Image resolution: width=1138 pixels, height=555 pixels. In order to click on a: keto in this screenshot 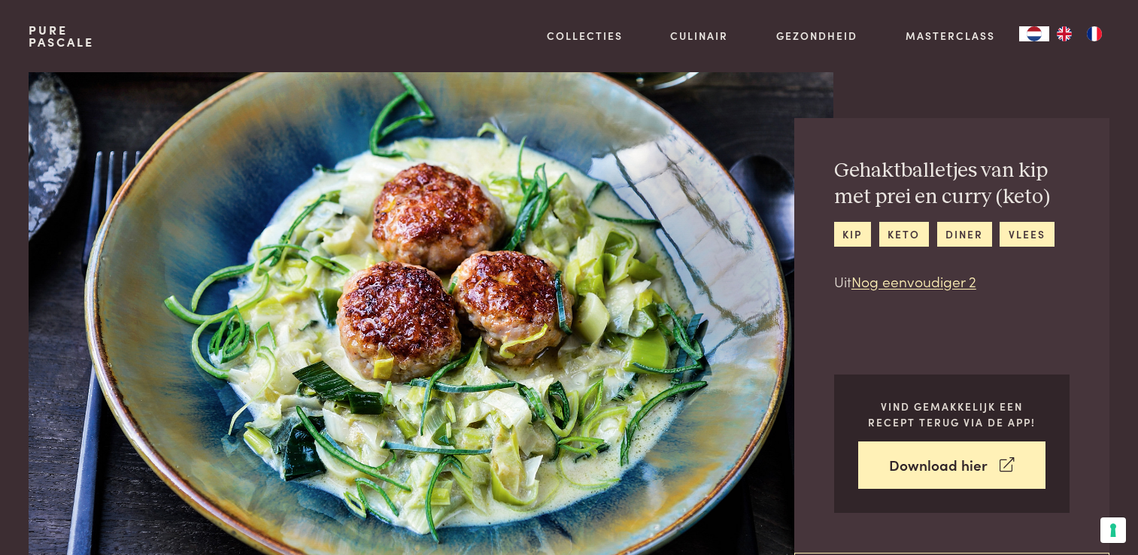, I will do `click(904, 234)`.